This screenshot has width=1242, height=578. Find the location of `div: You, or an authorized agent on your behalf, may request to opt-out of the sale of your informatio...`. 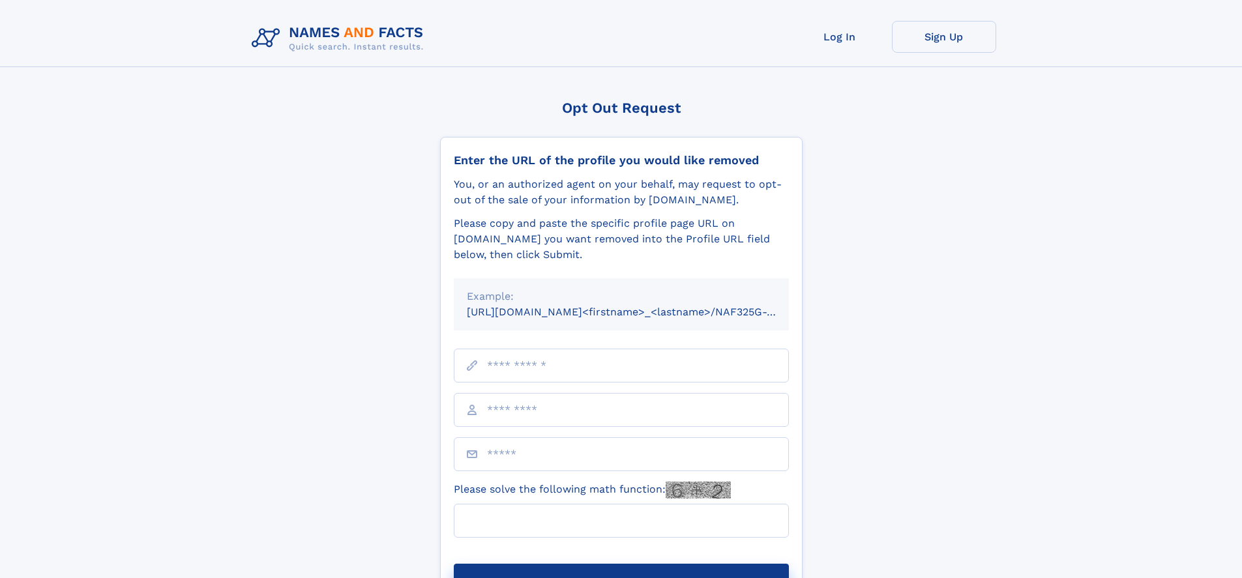

div: You, or an authorized agent on your behalf, may request to opt-out of the sale of your informatio... is located at coordinates (621, 192).